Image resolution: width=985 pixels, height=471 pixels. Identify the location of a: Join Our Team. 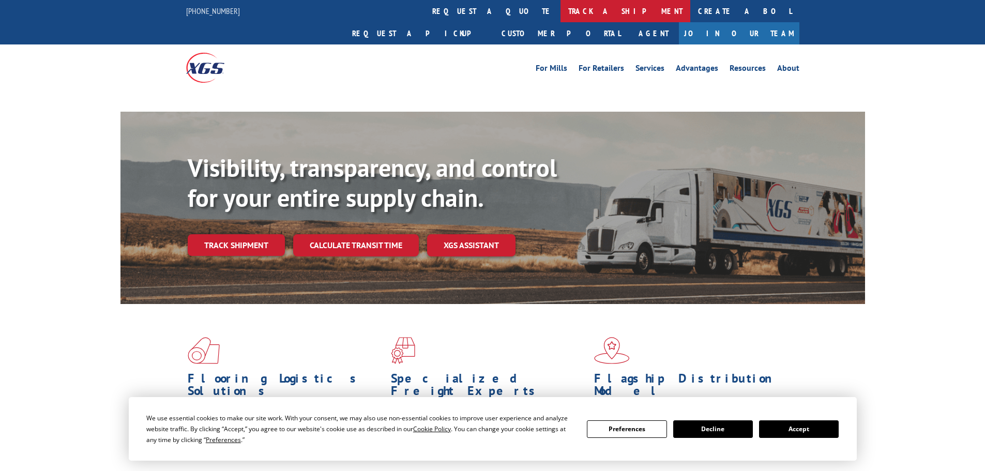
(739, 33).